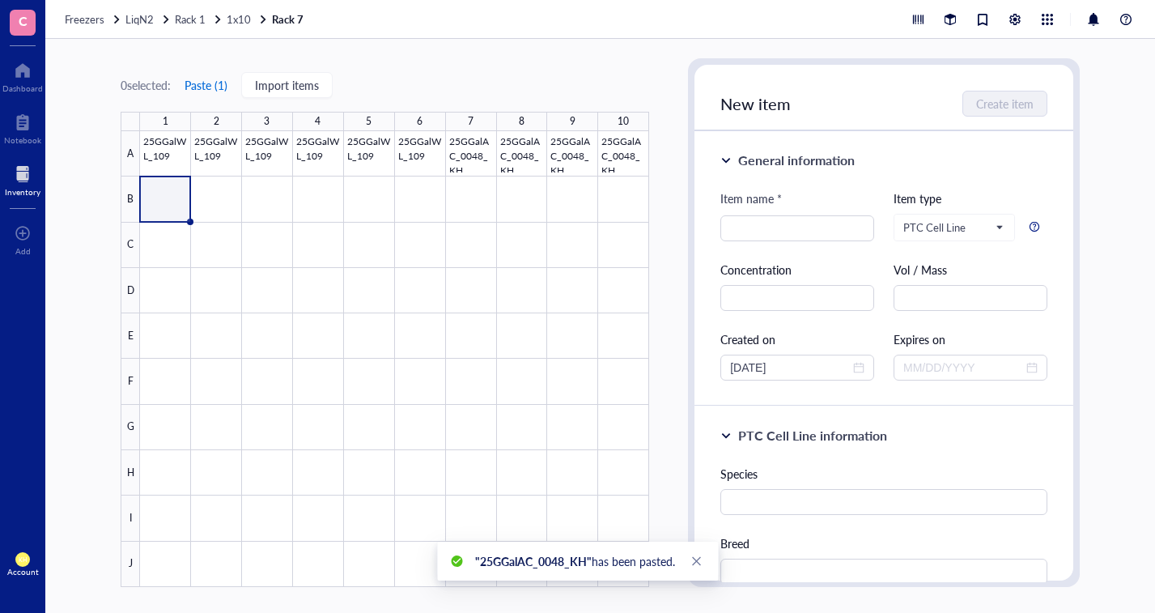 This screenshot has width=1155, height=613. What do you see at coordinates (23, 251) in the screenshot?
I see `div: Add` at bounding box center [23, 251].